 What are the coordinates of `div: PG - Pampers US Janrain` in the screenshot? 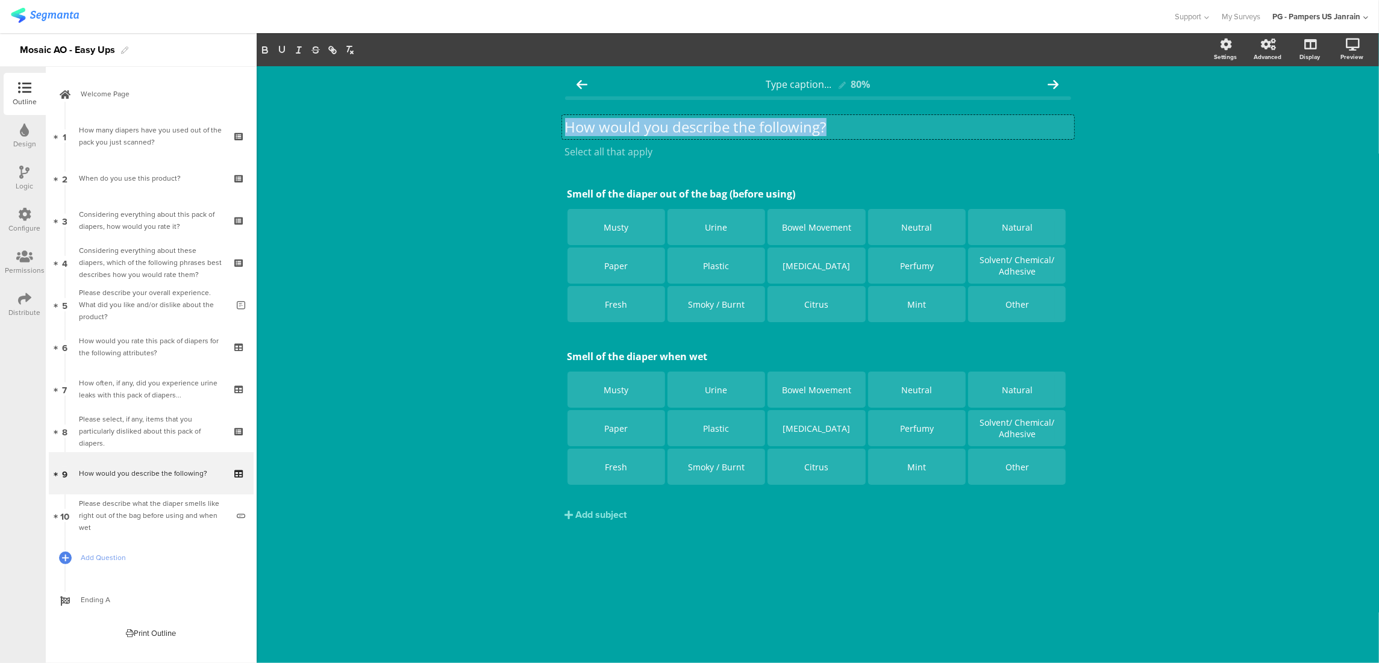 It's located at (1316, 16).